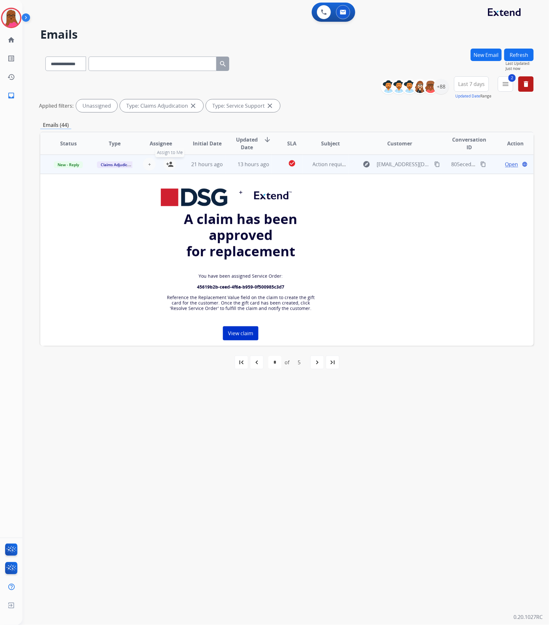  I want to click on span: Initial Date, so click(207, 143).